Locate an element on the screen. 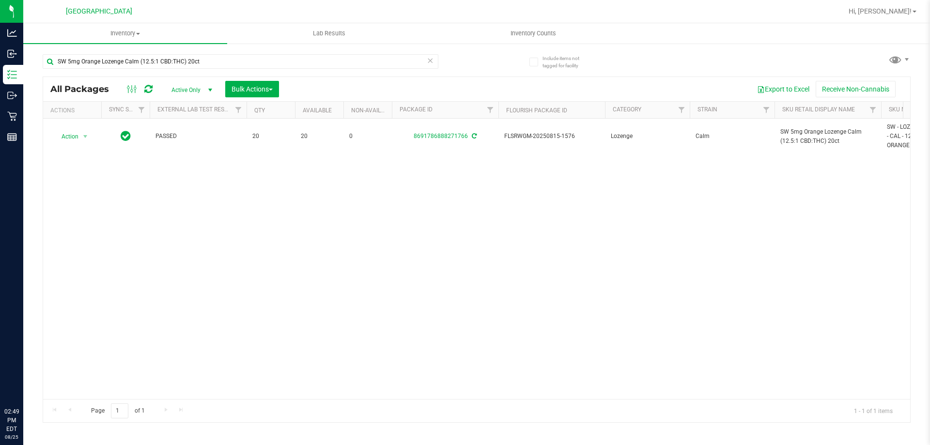 The width and height of the screenshot is (930, 445). a: External Lab Test Result is located at coordinates (195, 109).